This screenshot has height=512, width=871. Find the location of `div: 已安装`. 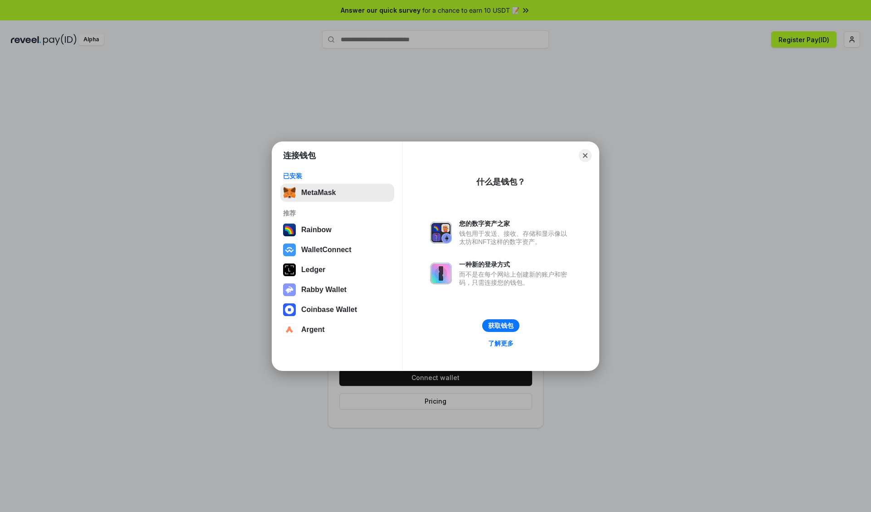

div: 已安装 is located at coordinates (337, 176).